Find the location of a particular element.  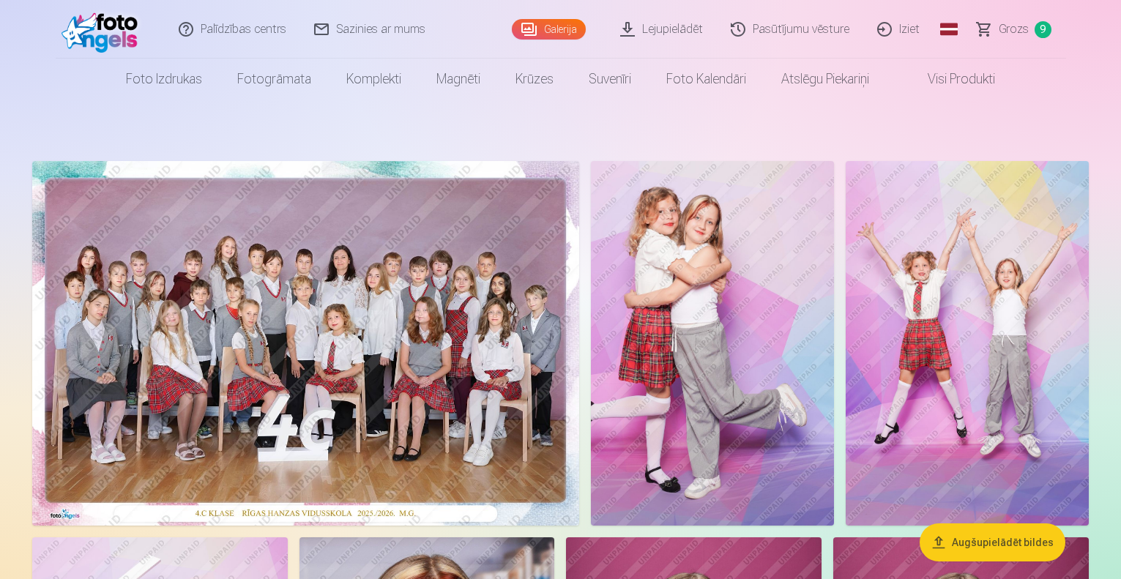

img: /fa1 is located at coordinates (103, 29).